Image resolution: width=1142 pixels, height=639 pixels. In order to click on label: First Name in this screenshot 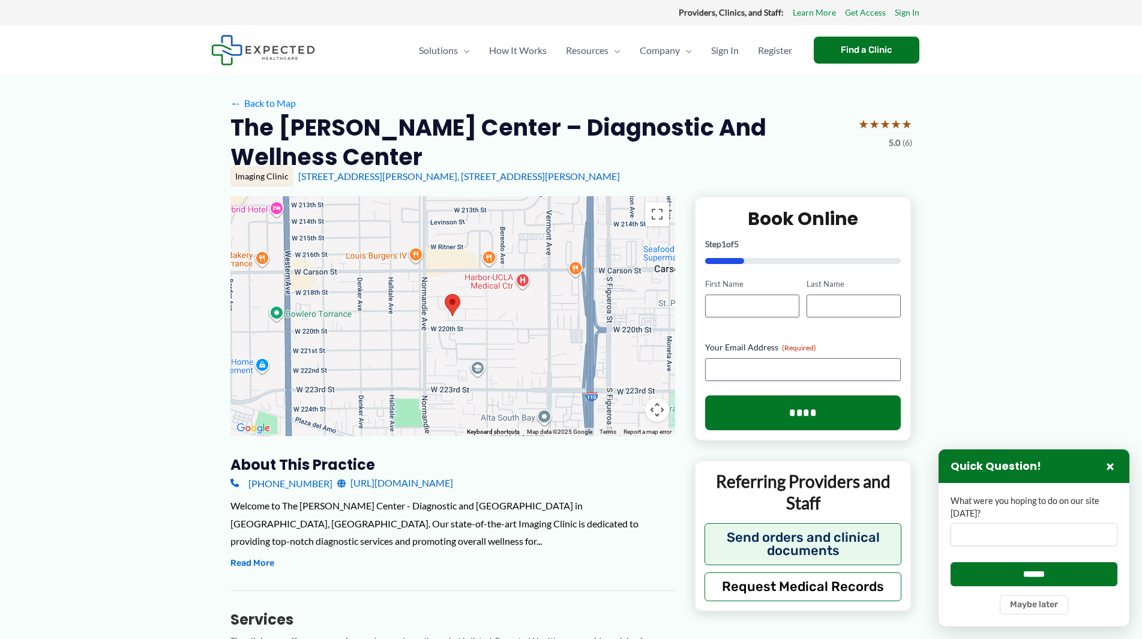, I will do `click(752, 284)`.